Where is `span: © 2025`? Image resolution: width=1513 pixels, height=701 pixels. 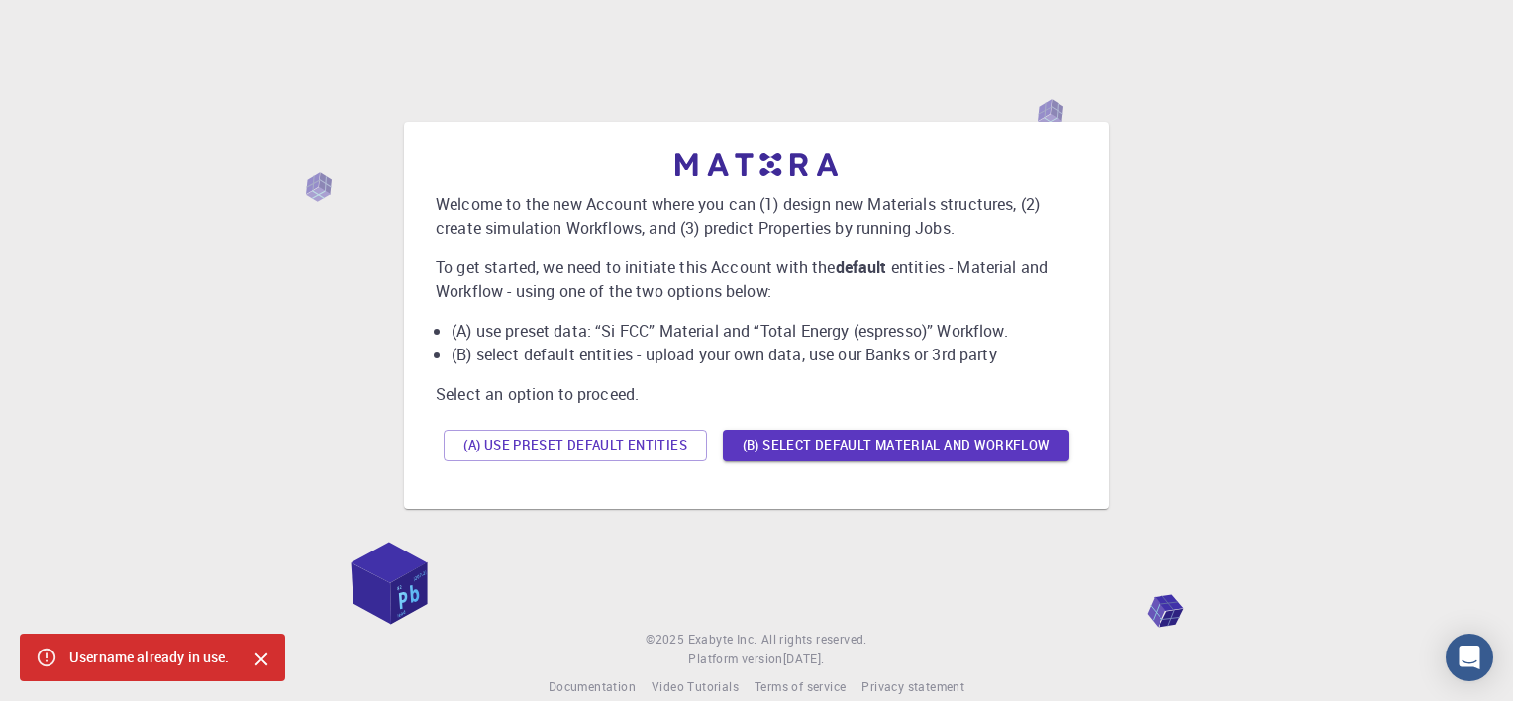
span: © 2025 is located at coordinates (666, 639).